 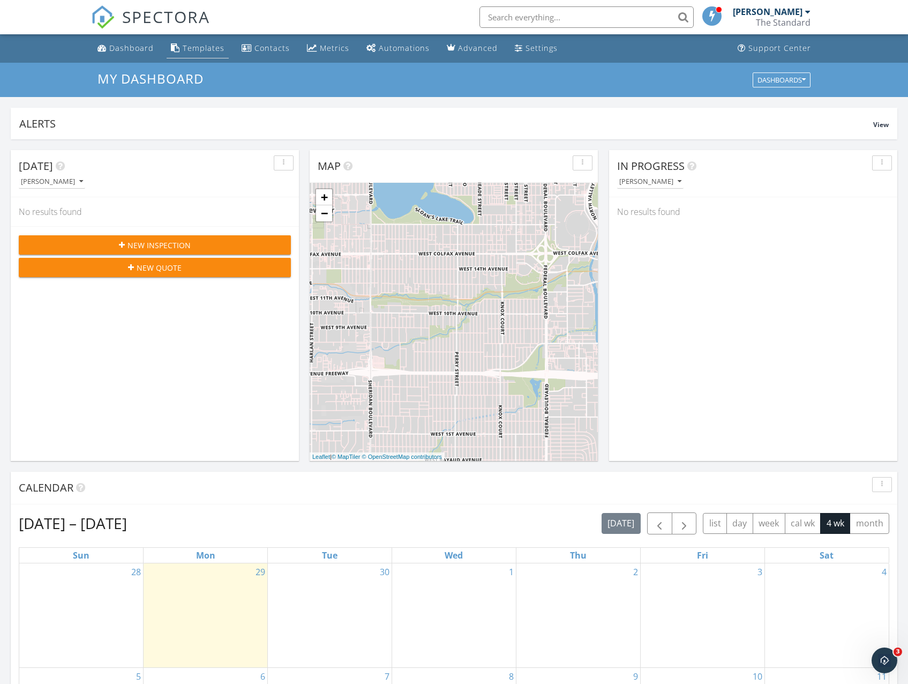 What do you see at coordinates (159, 267) in the screenshot?
I see `span: New Quote` at bounding box center [159, 267].